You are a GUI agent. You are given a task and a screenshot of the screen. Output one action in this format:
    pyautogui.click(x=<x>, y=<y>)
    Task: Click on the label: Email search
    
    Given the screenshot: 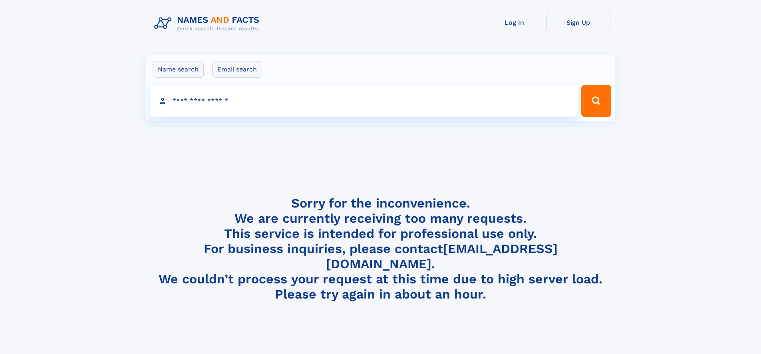 What is the action you would take?
    pyautogui.click(x=237, y=69)
    